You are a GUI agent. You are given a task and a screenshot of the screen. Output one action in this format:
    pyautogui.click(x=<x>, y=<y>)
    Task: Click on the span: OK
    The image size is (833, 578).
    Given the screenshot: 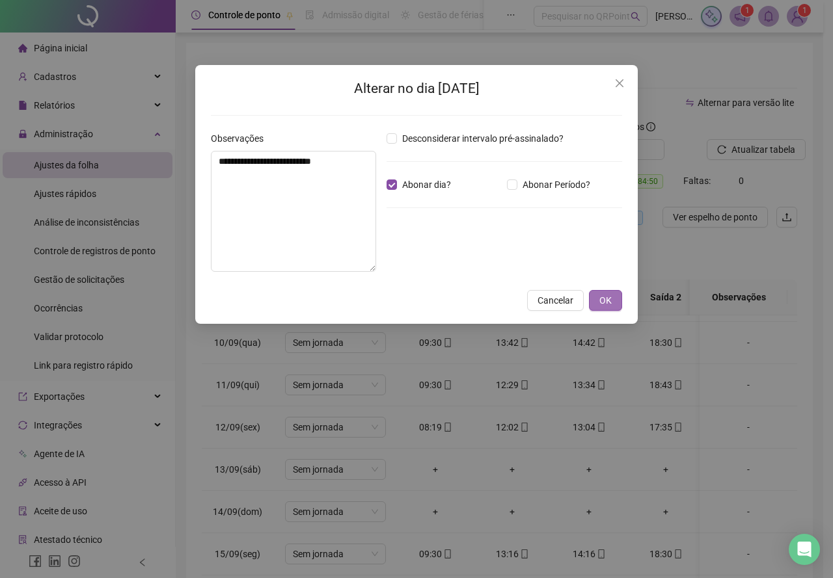 What is the action you would take?
    pyautogui.click(x=605, y=301)
    